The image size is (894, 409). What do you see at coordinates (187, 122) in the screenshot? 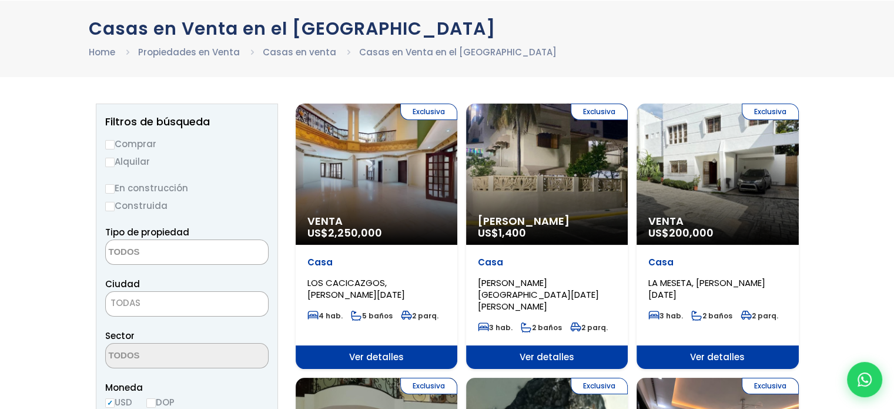
I see `h2: Filtros de búsqueda` at bounding box center [187, 122].